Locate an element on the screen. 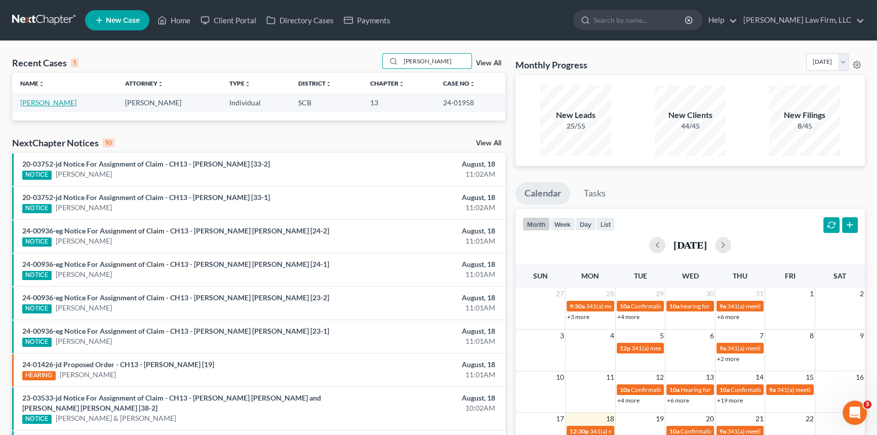 The height and width of the screenshot is (435, 877). span: 19 is located at coordinates (659, 419).